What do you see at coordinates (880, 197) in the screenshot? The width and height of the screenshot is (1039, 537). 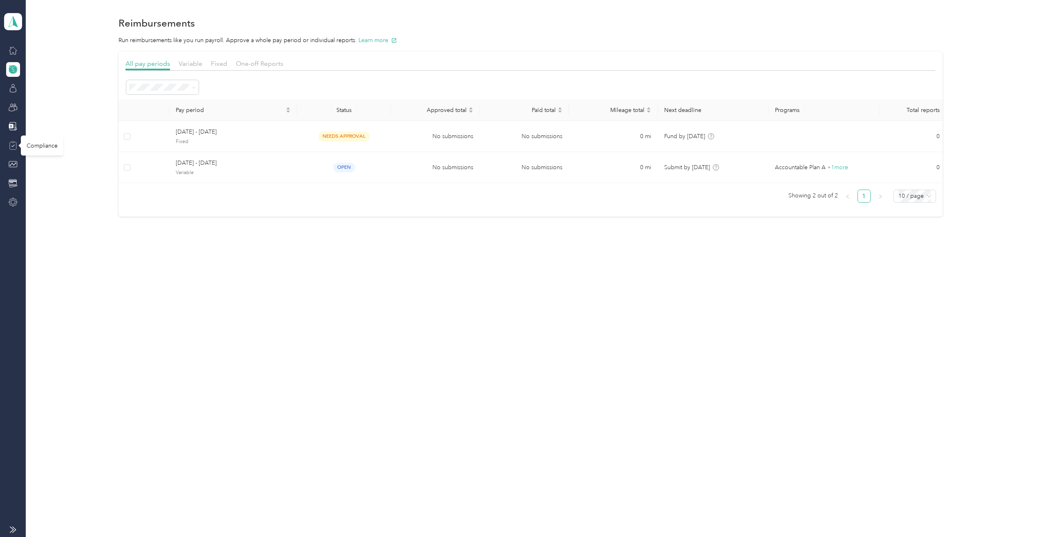 I see `span: right` at bounding box center [880, 197].